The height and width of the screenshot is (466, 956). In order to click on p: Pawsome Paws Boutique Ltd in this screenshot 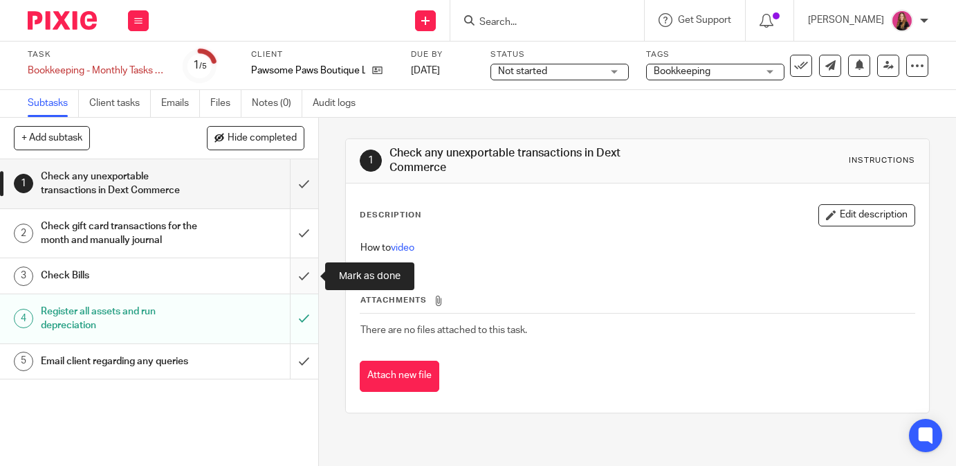, I will do `click(308, 71)`.